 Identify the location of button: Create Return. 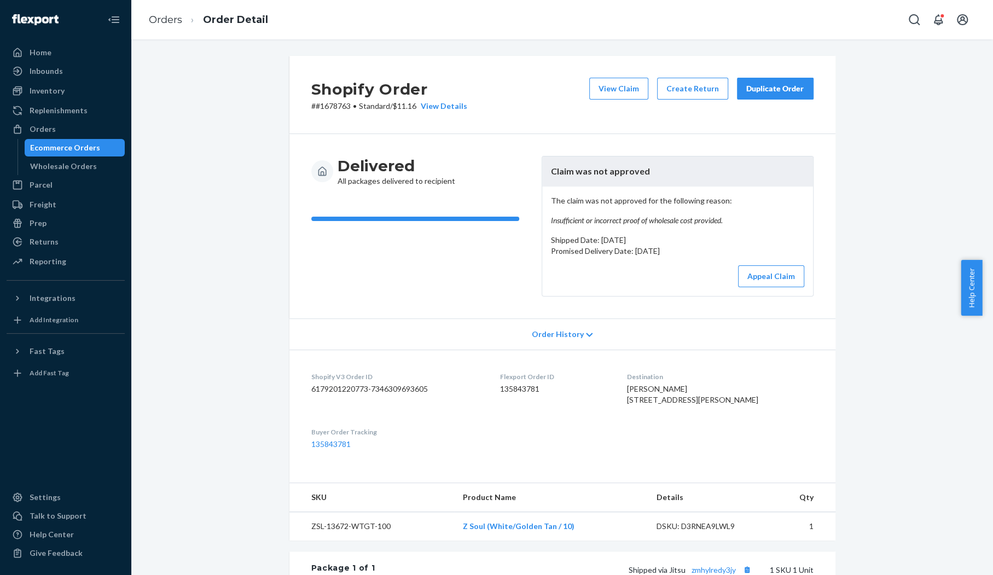
(692, 89).